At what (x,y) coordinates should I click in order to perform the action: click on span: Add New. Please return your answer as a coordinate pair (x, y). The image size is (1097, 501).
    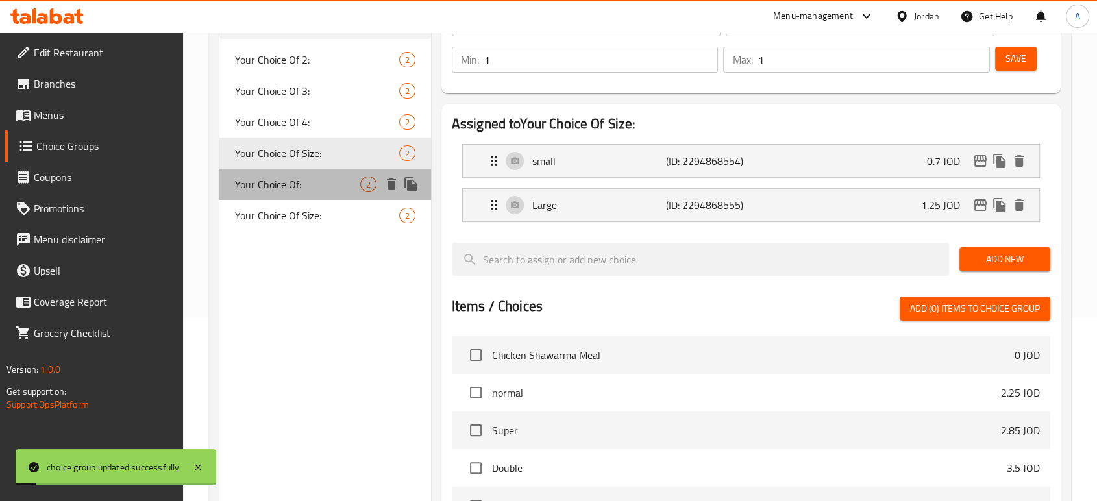
    Looking at the image, I should click on (1004, 259).